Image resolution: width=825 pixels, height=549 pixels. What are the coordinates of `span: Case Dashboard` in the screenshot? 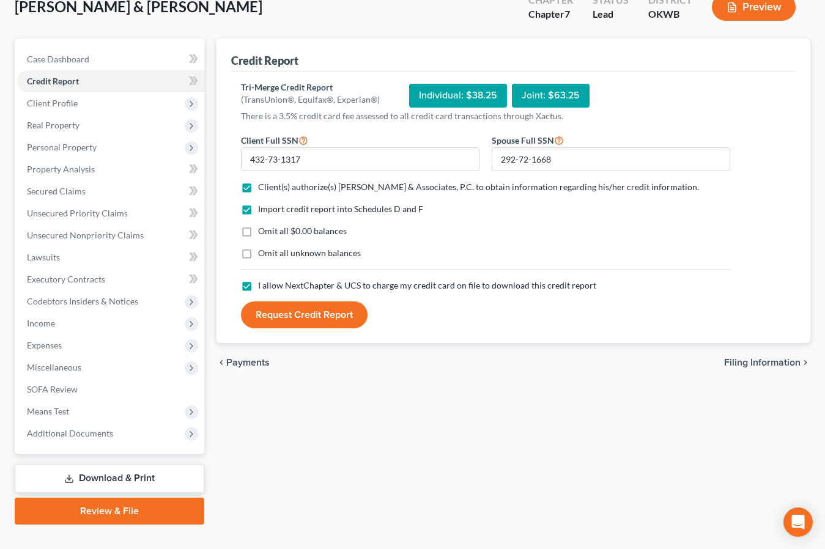 It's located at (58, 59).